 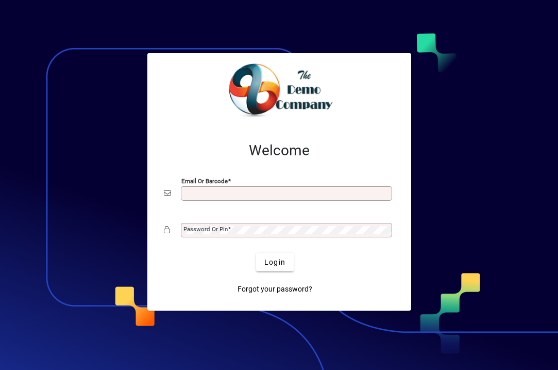 What do you see at coordinates (275, 262) in the screenshot?
I see `span: Login` at bounding box center [275, 262].